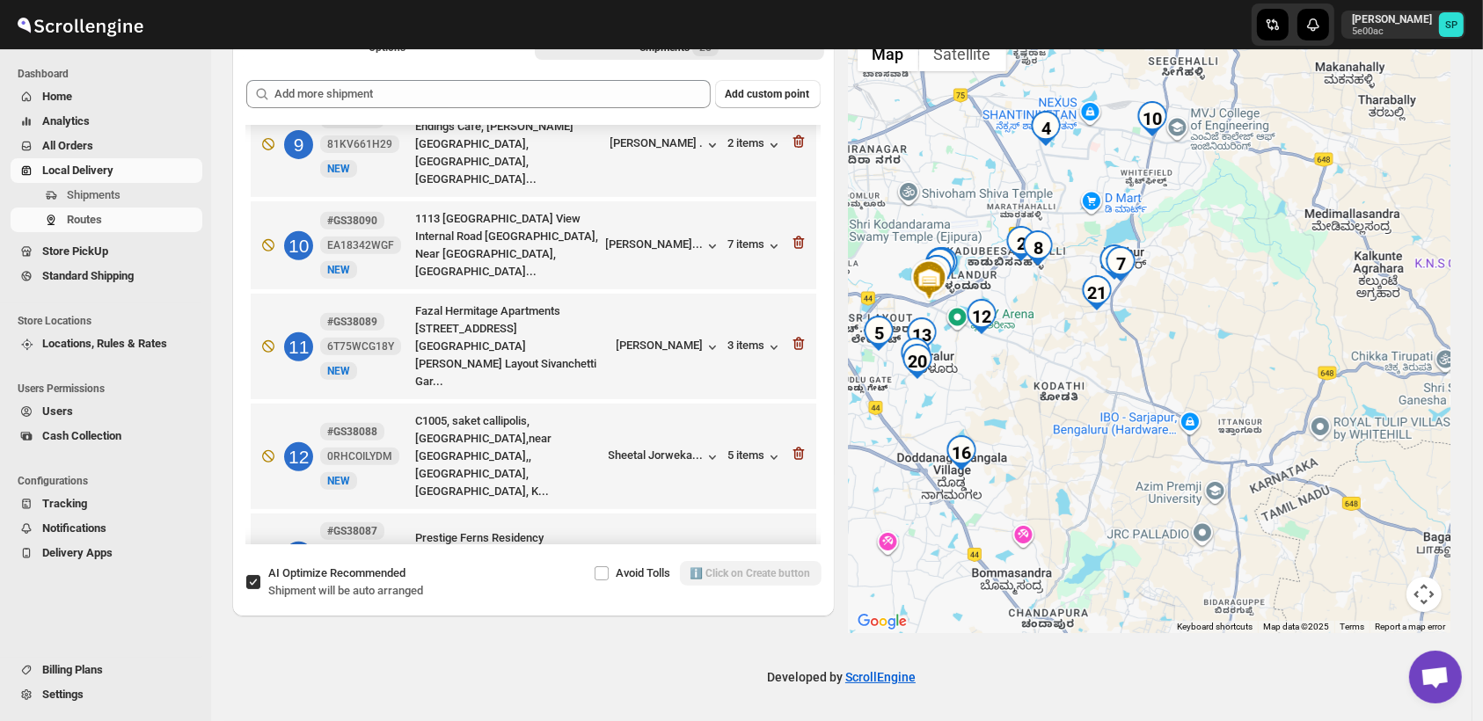  I want to click on b: #GS38088, so click(352, 432).